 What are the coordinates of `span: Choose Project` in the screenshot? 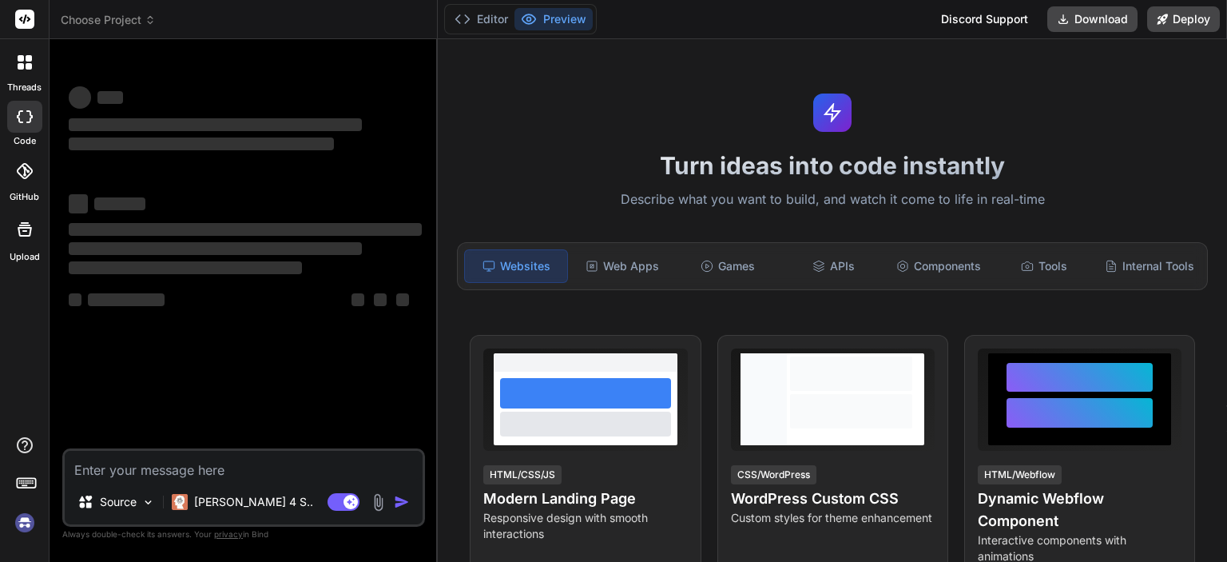 It's located at (108, 20).